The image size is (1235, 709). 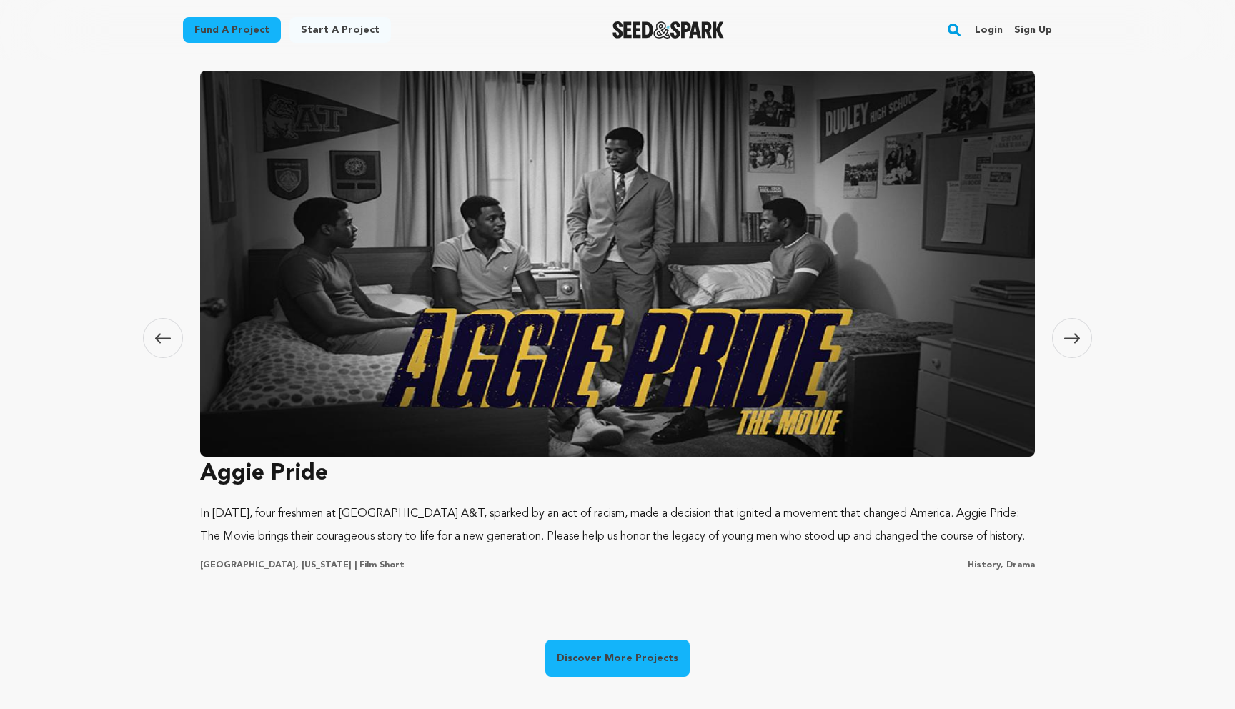 What do you see at coordinates (618, 474) in the screenshot?
I see `h3: Aggie Pride` at bounding box center [618, 474].